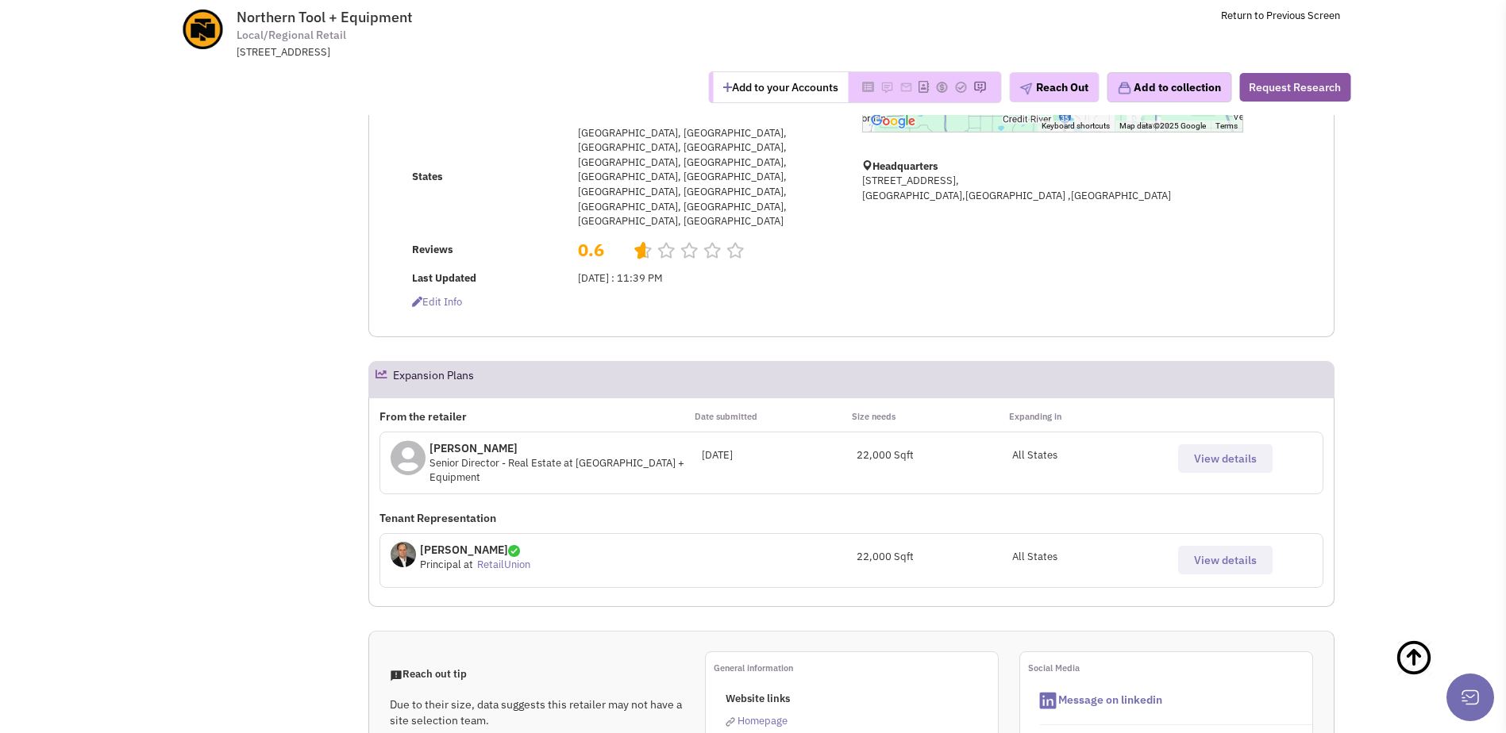 This screenshot has width=1506, height=733. Describe the element at coordinates (1124, 88) in the screenshot. I see `img: icon-collection-lavender.png` at that location.